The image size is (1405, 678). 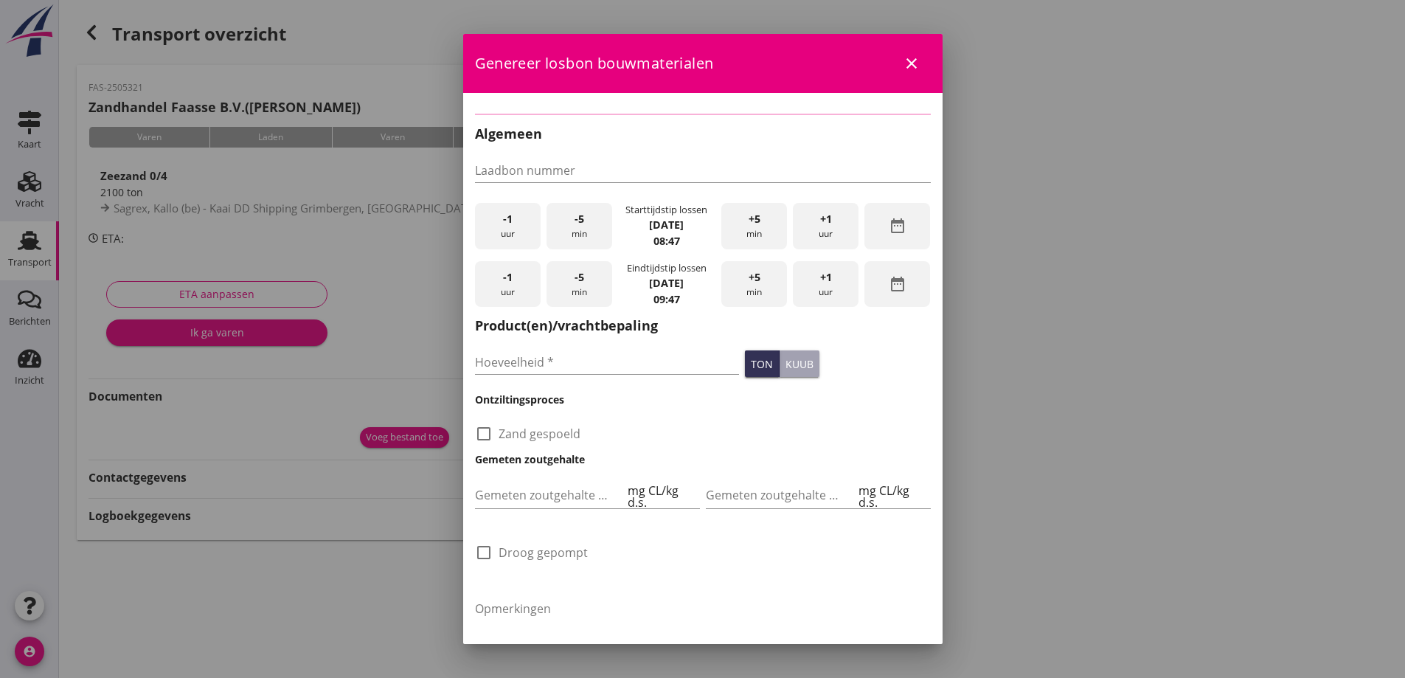 I want to click on div: Eindtijdstip lossen, so click(x=667, y=268).